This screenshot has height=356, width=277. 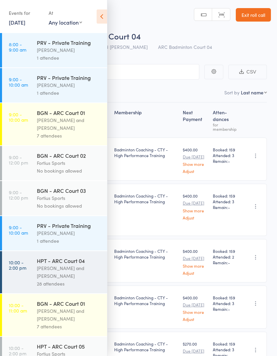 What do you see at coordinates (69, 347) in the screenshot?
I see `div: HPT - ARC Court 05` at bounding box center [69, 347].